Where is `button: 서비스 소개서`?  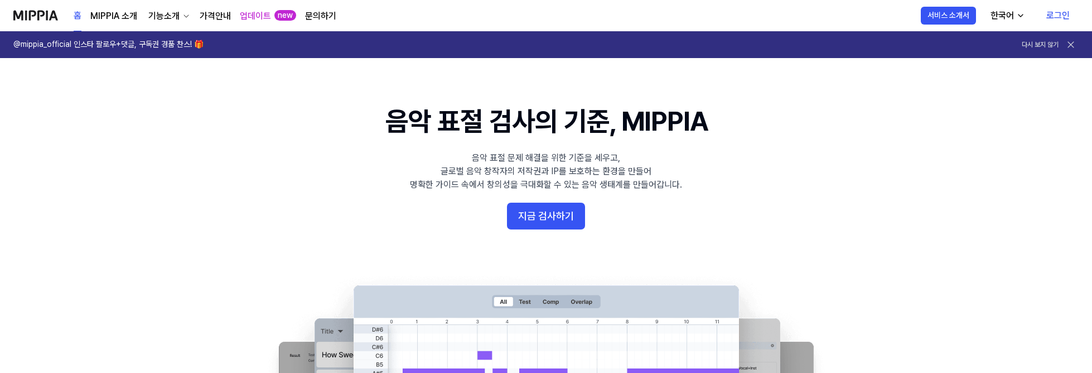 button: 서비스 소개서 is located at coordinates (948, 16).